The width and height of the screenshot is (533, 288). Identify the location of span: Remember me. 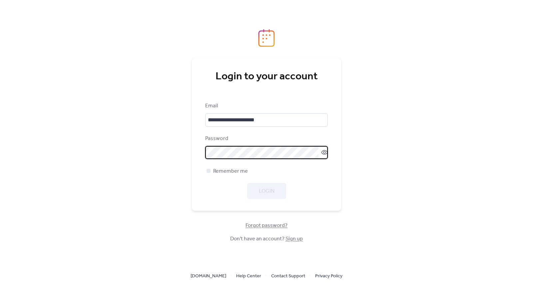
(231, 171).